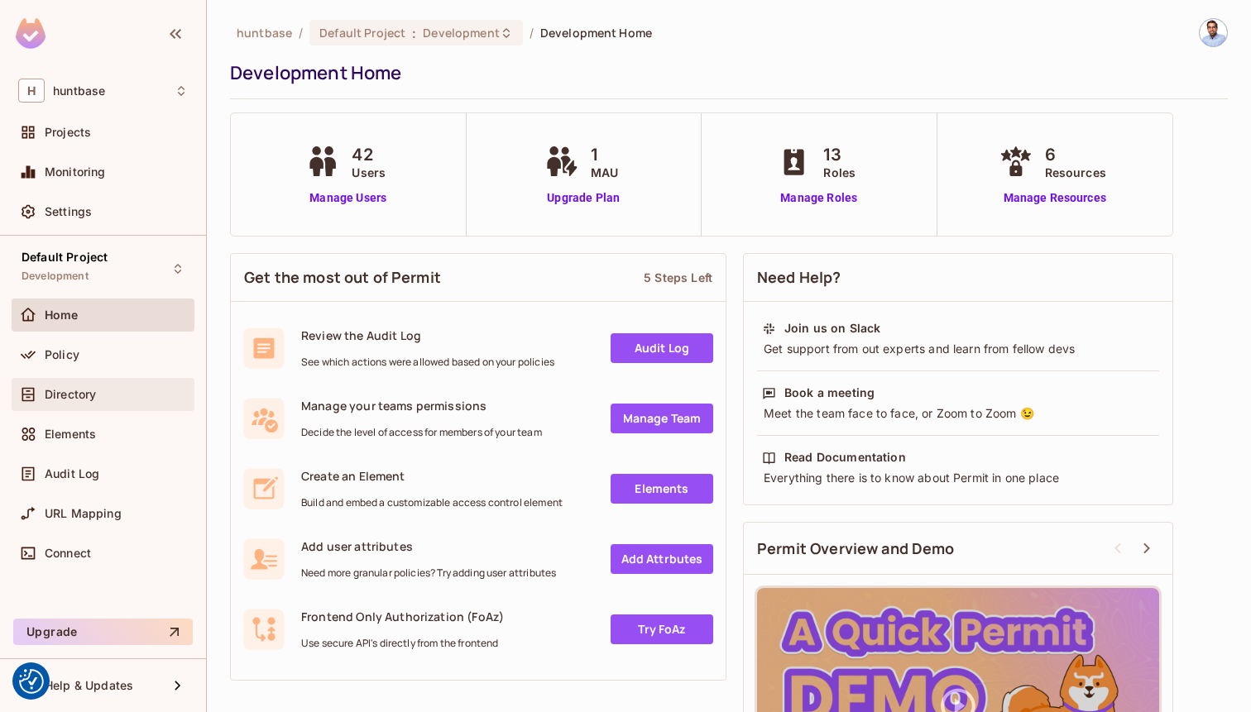 This screenshot has width=1251, height=712. What do you see at coordinates (662, 418) in the screenshot?
I see `a: Manage Team` at bounding box center [662, 418].